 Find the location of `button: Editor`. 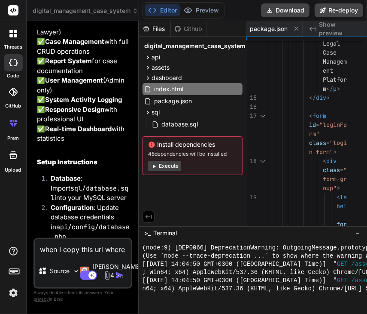

button: Editor is located at coordinates (162, 10).